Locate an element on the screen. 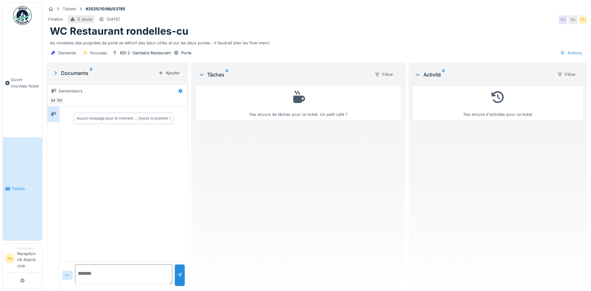  div: Demandeurs is located at coordinates (70, 91).